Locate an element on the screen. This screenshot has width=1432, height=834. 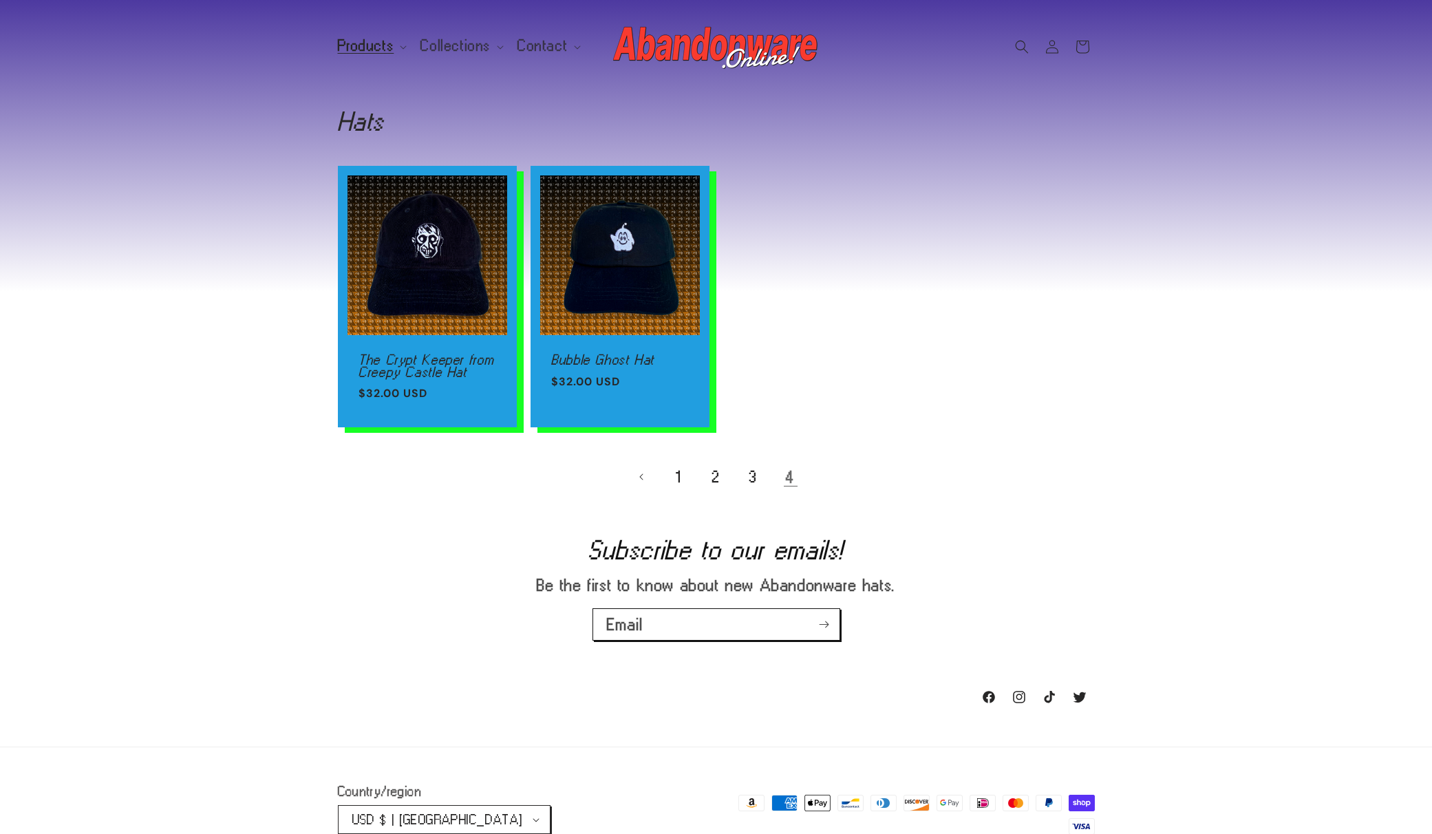
span: Collections is located at coordinates (456, 46).